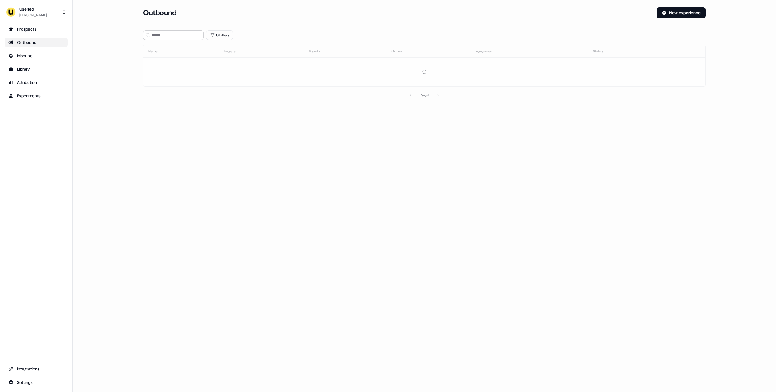 Image resolution: width=776 pixels, height=392 pixels. What do you see at coordinates (36, 29) in the screenshot?
I see `div: Prospects` at bounding box center [36, 29].